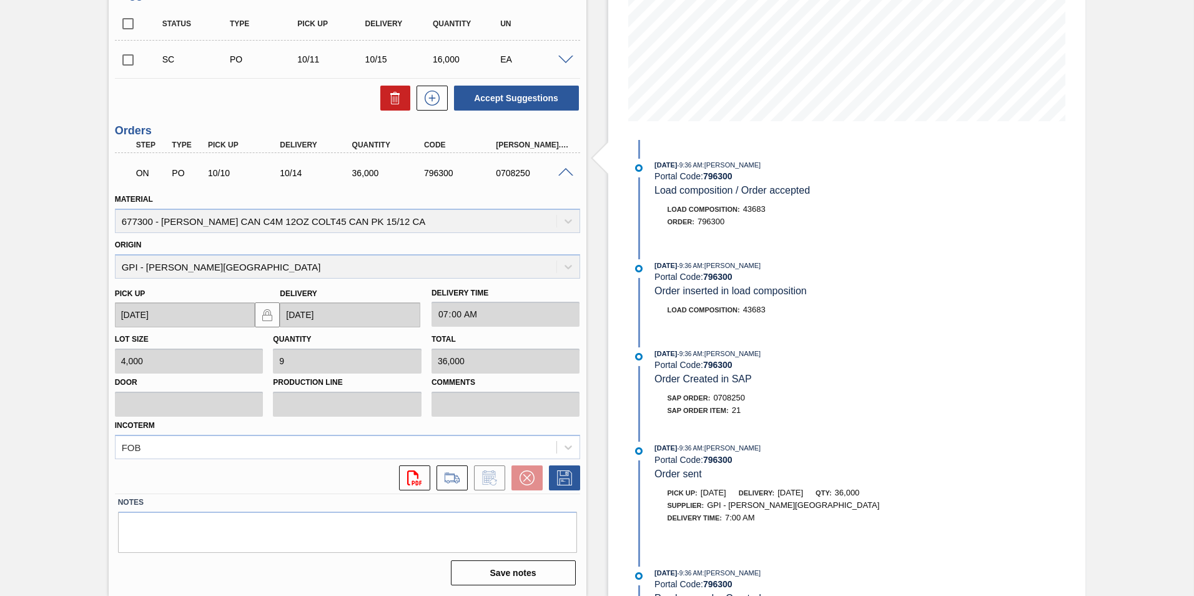 This screenshot has height=596, width=1194. Describe the element at coordinates (449, 478) in the screenshot. I see `div: Go to Load Composition` at that location.